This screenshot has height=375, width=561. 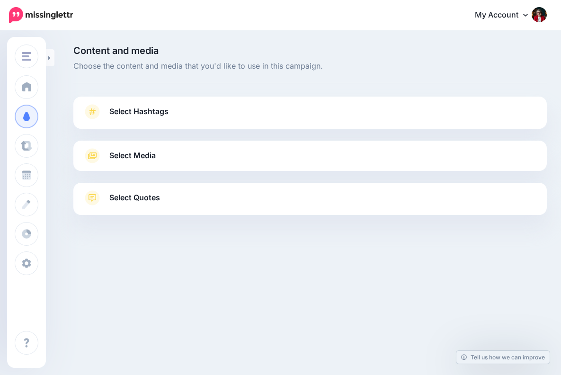 I want to click on span: Select Quotes, so click(x=134, y=197).